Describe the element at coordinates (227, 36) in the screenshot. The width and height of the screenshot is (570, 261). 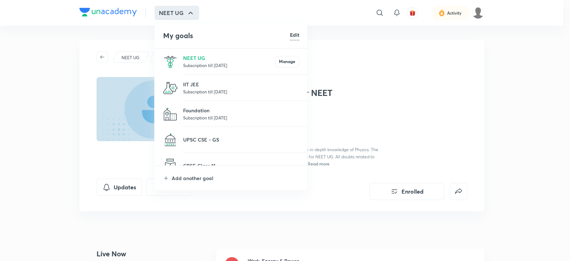
I see `h4: My goals` at that location.